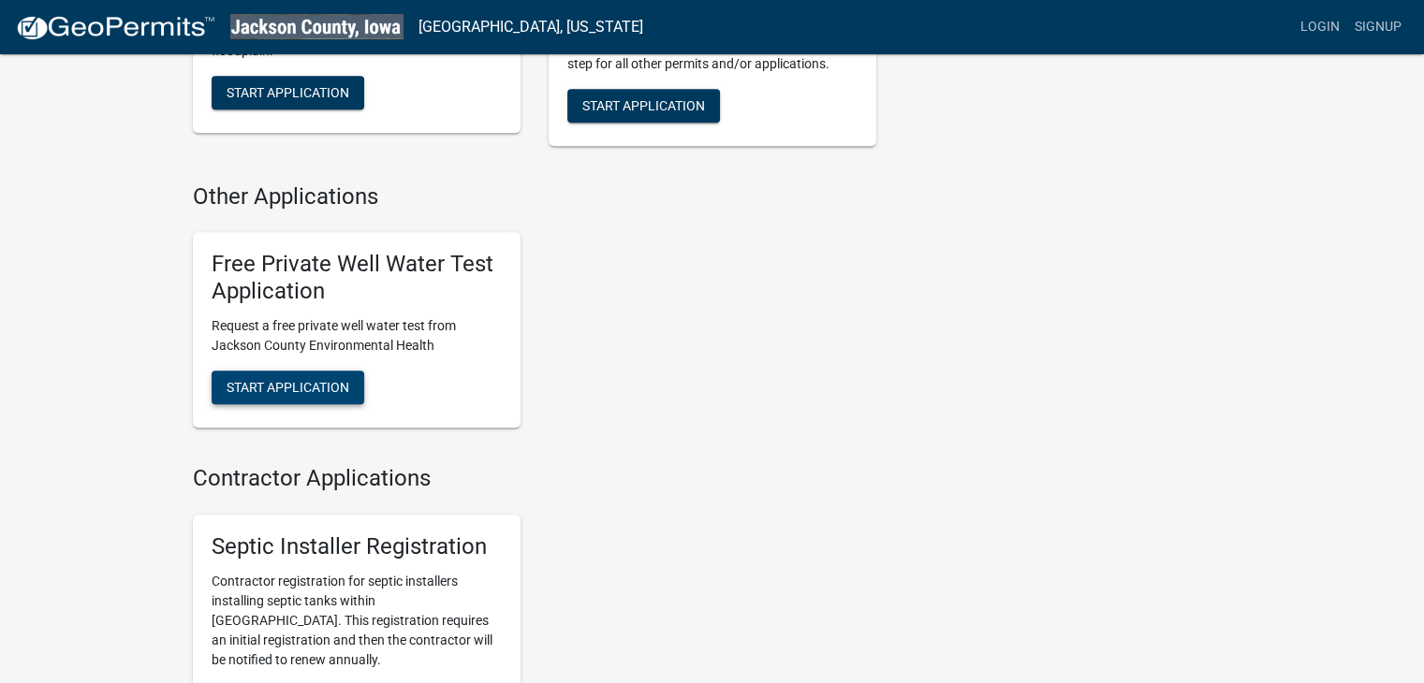 Image resolution: width=1424 pixels, height=683 pixels. What do you see at coordinates (1378, 27) in the screenshot?
I see `a: Signup` at bounding box center [1378, 27].